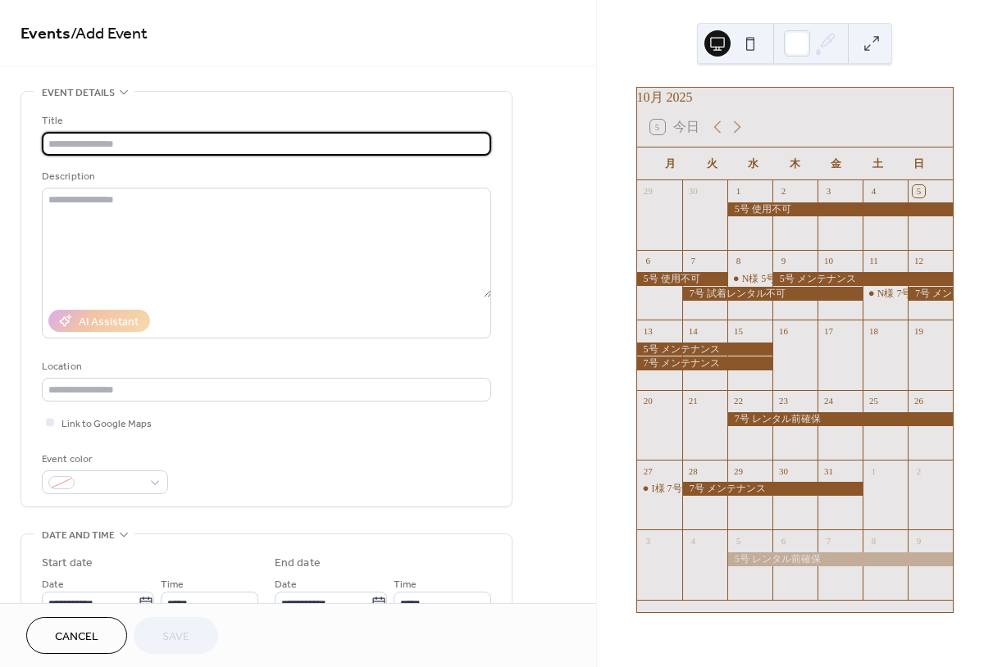 The image size is (993, 667). What do you see at coordinates (693, 470) in the screenshot?
I see `div: 28` at bounding box center [693, 470].